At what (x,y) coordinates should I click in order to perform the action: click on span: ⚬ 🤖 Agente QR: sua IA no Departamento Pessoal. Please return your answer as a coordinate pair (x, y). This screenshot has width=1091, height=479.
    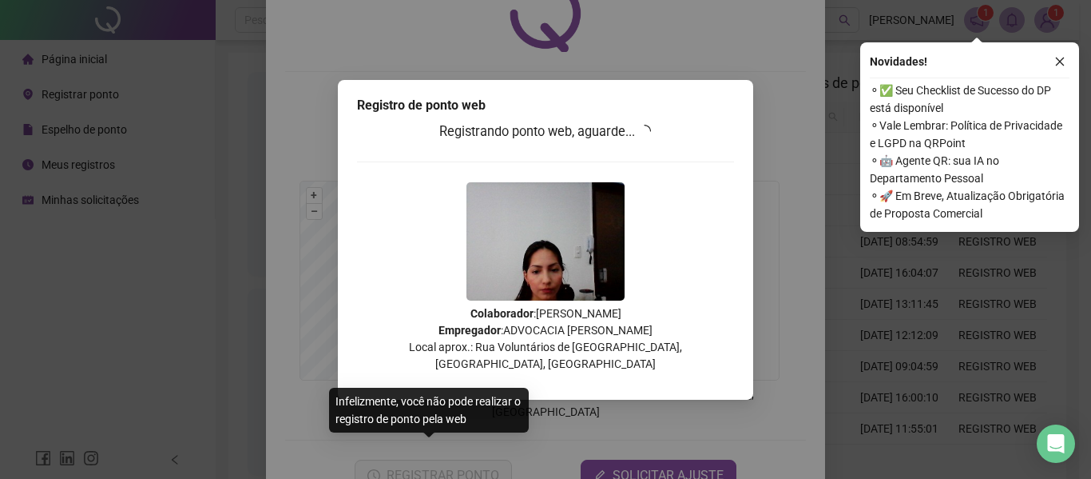
    Looking at the image, I should click on (970, 169).